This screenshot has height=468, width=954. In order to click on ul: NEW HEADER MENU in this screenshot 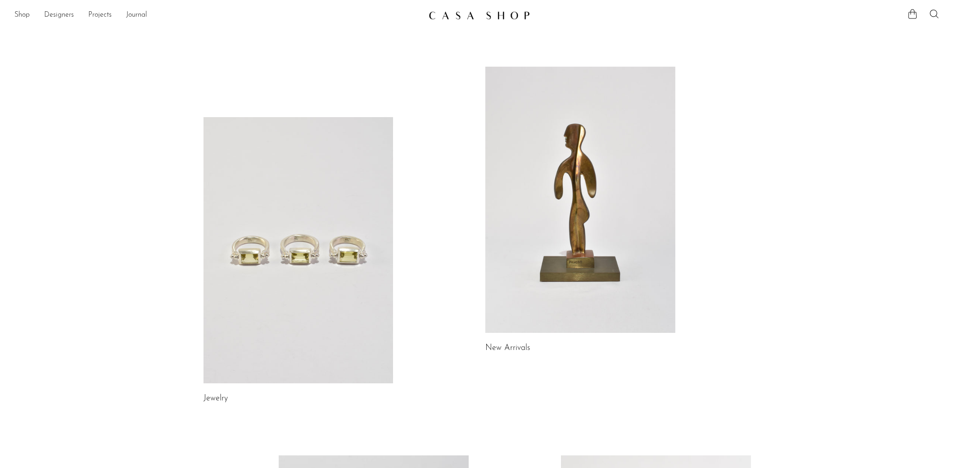, I will do `click(218, 15)`.